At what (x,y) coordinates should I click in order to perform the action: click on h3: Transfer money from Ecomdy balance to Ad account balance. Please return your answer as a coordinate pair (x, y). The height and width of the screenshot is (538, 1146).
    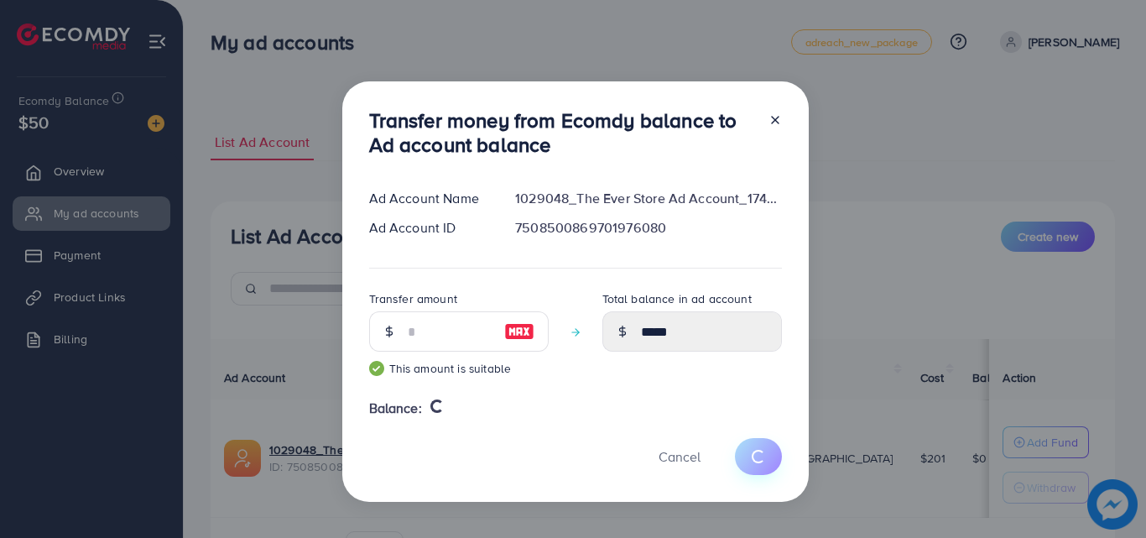
    Looking at the image, I should click on (562, 133).